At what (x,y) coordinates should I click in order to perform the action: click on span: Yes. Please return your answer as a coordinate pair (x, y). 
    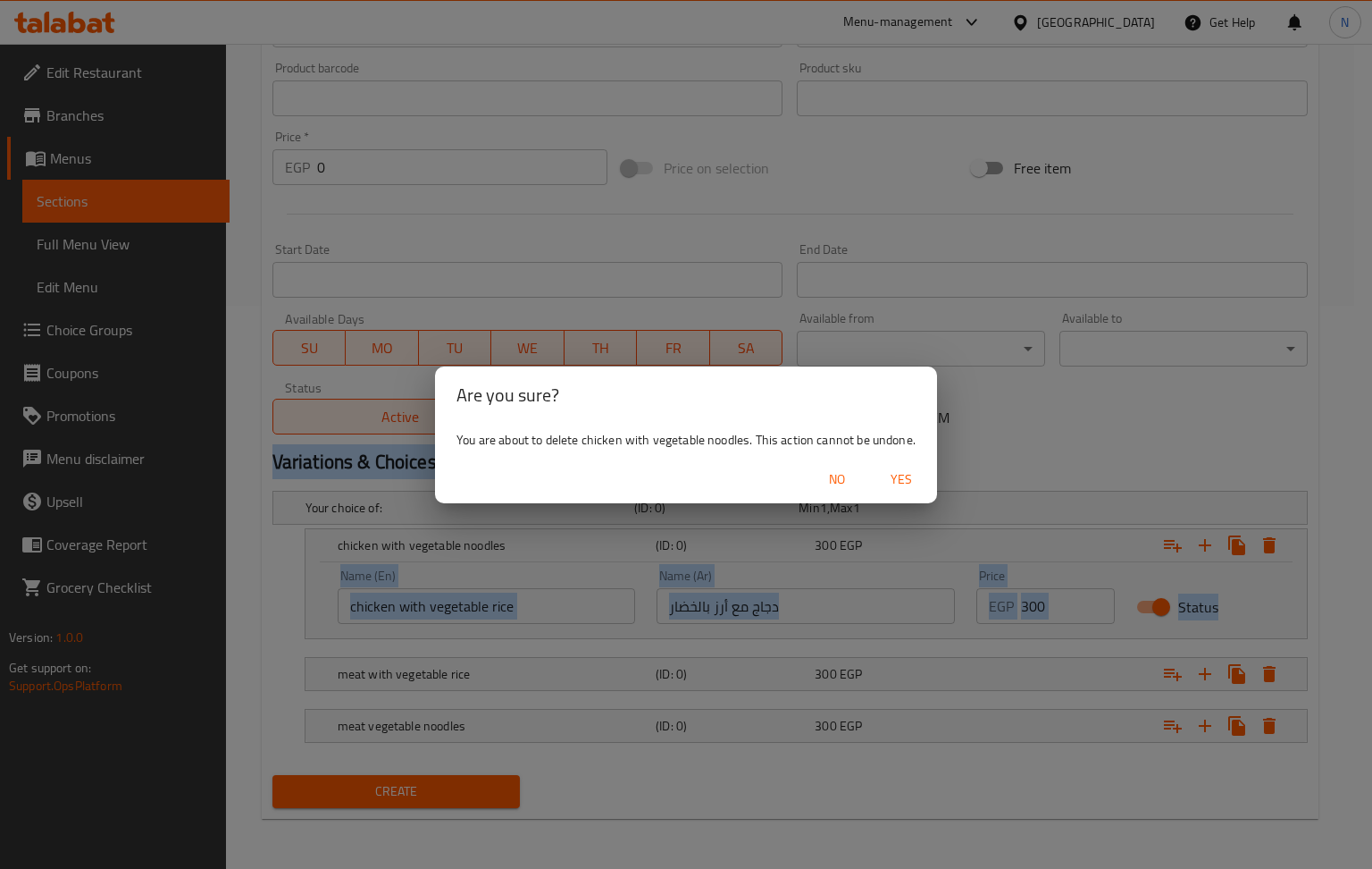
    Looking at the image, I should click on (901, 479).